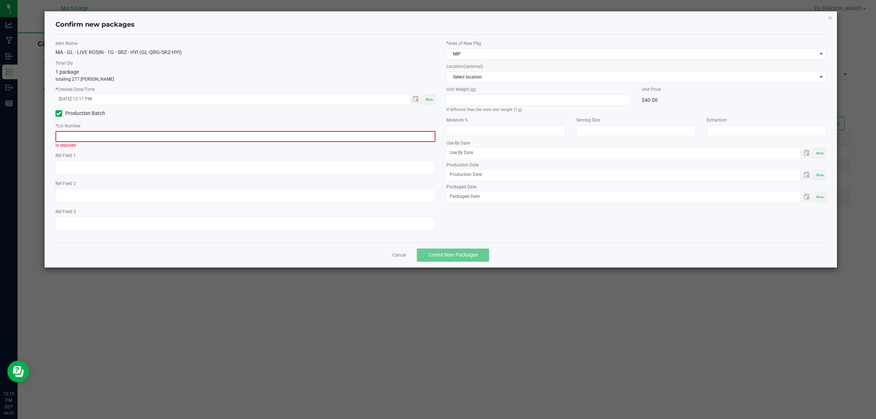 Image resolution: width=876 pixels, height=419 pixels. What do you see at coordinates (484, 109) in the screenshot?
I see `small: If different than the item unit weight (1 g)` at bounding box center [484, 109].